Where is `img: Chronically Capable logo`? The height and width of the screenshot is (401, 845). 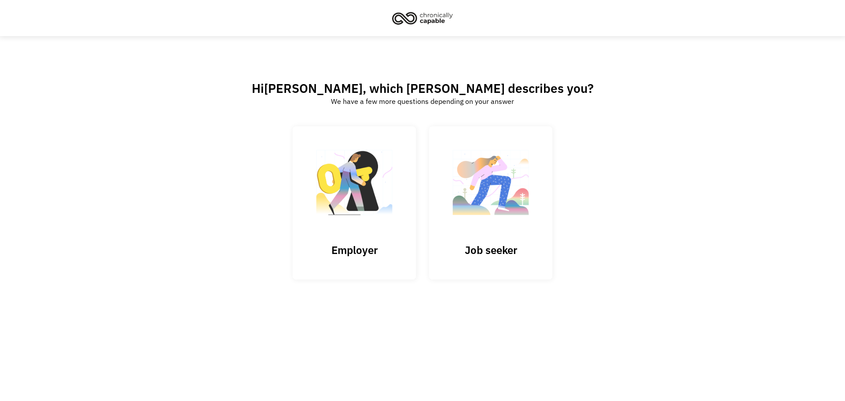 img: Chronically Capable logo is located at coordinates (423, 18).